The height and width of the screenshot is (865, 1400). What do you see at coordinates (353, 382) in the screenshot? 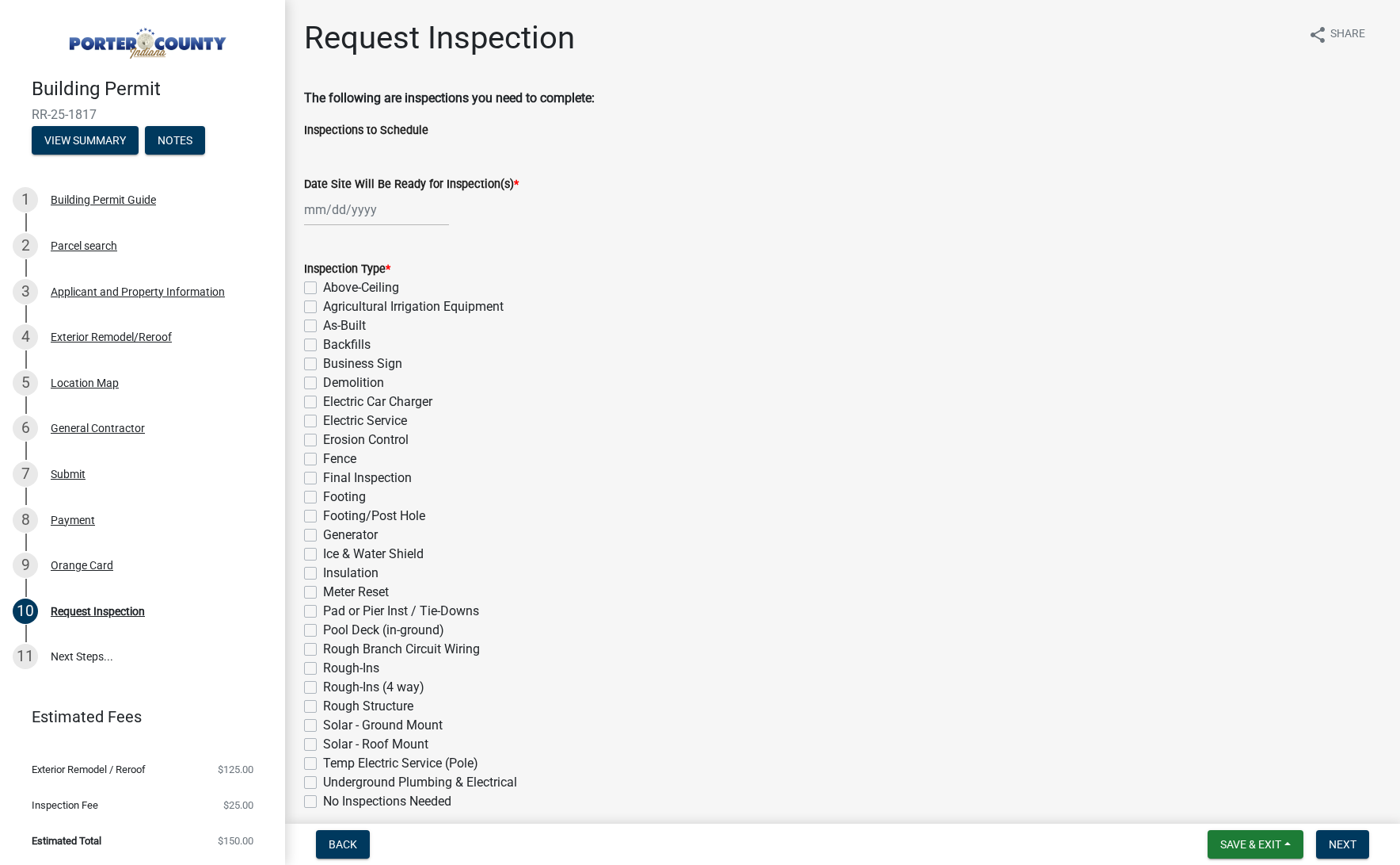
I see `label: Demolition` at bounding box center [353, 382].